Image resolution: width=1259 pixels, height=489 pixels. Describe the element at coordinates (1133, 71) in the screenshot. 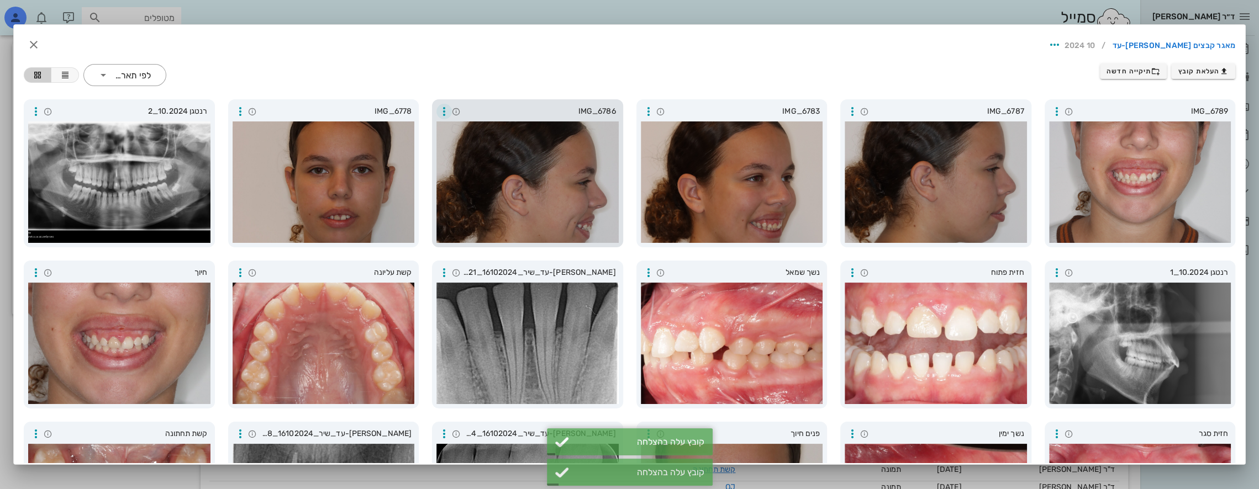

I see `span: תיקייה חדשה` at that location.